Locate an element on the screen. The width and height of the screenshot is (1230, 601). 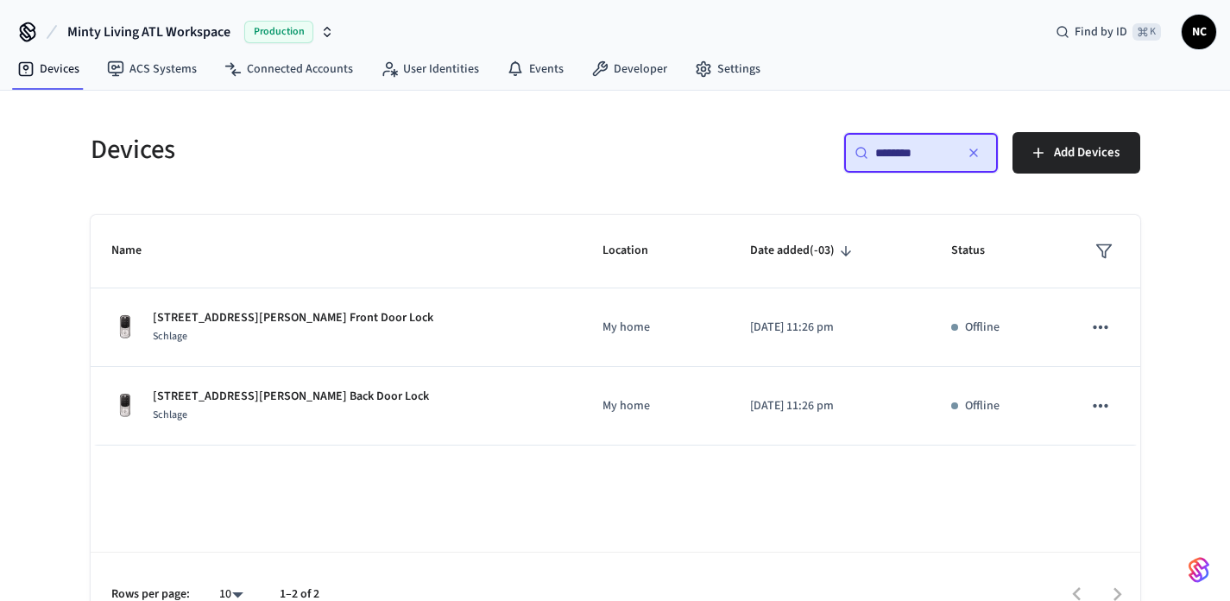
span: Find by ID is located at coordinates (1101, 32).